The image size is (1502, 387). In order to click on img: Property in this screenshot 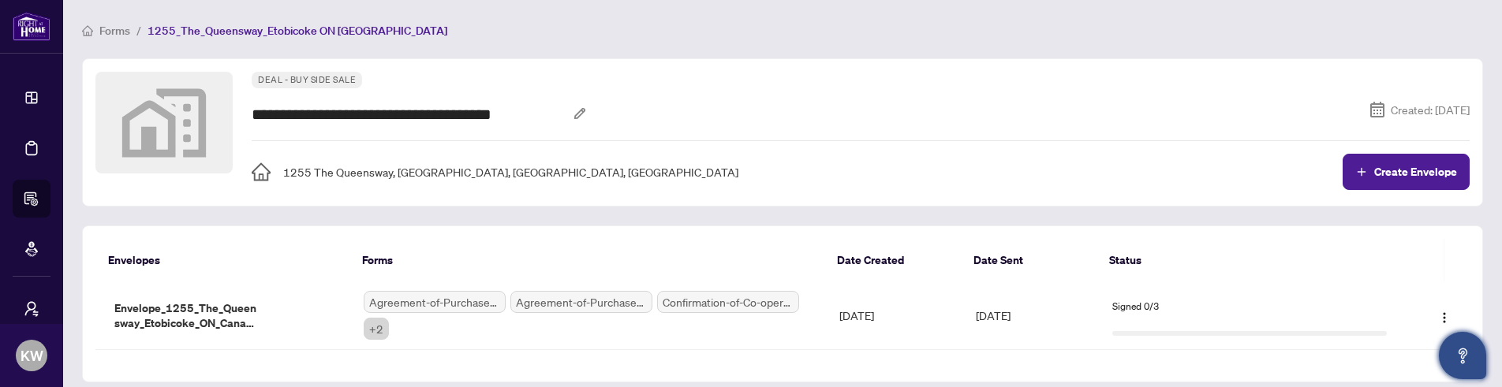, I will do `click(164, 122)`.